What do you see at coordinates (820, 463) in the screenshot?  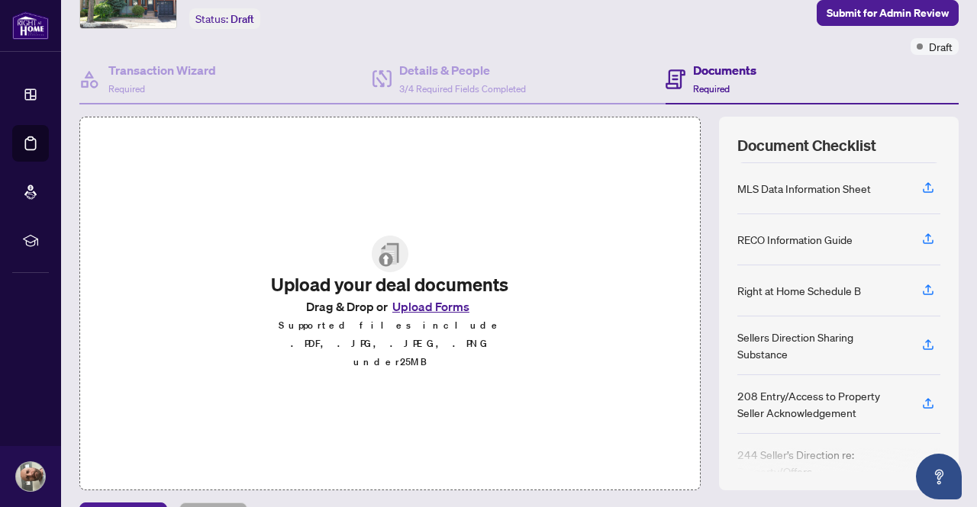 I see `div: 244 Seller’s Direction re: Property/Offers` at bounding box center [820, 463].